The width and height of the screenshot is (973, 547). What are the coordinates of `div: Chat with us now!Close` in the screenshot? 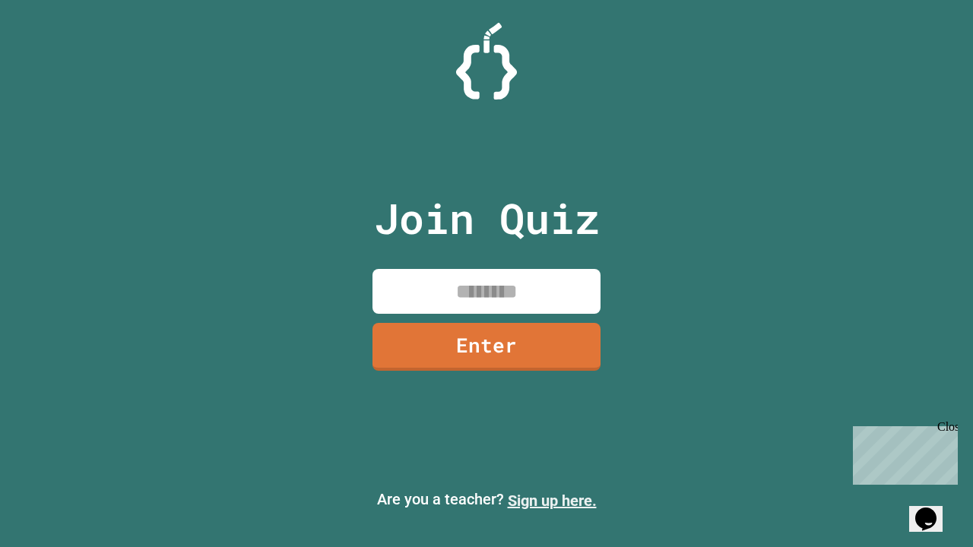 It's located at (55, 51).